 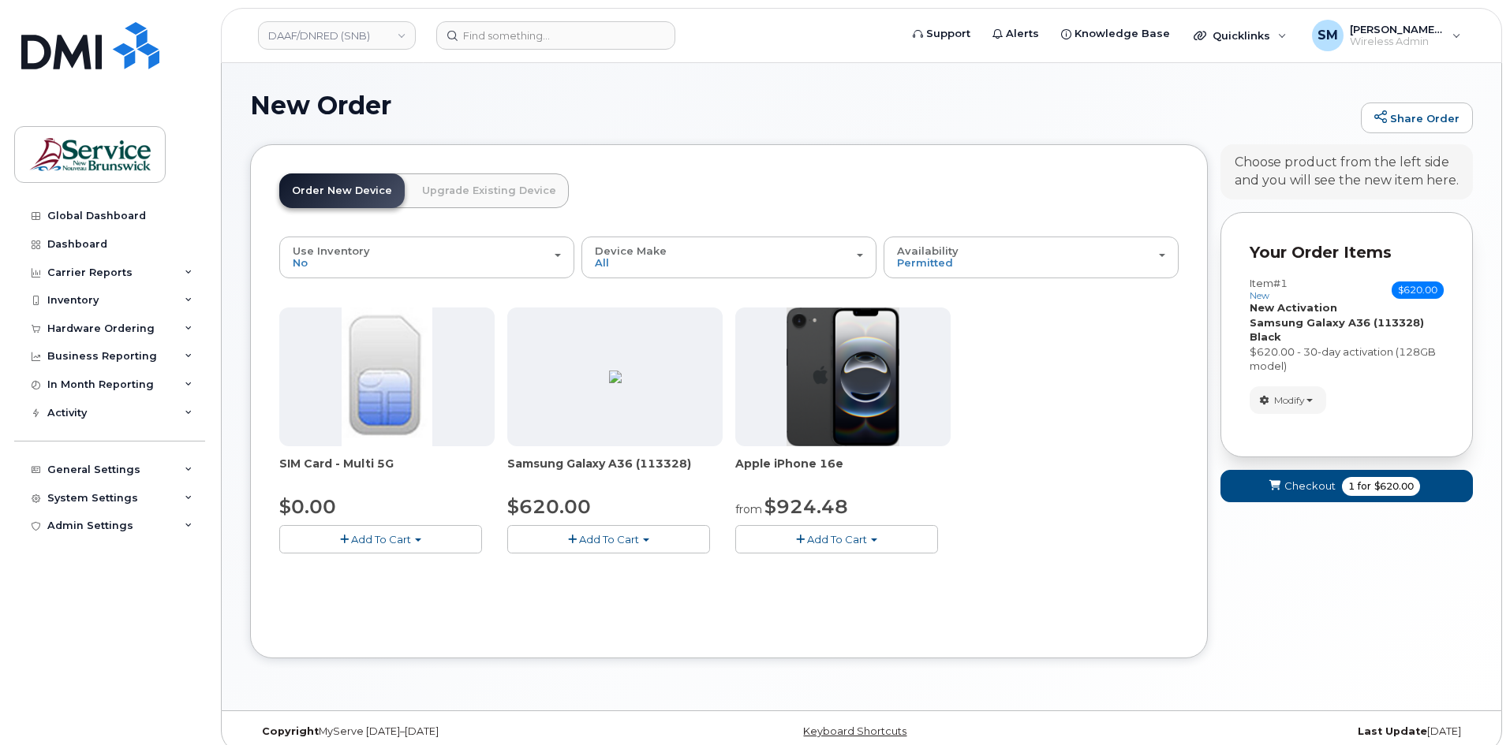 I want to click on span: SIM Card - Multi 5G, so click(x=386, y=472).